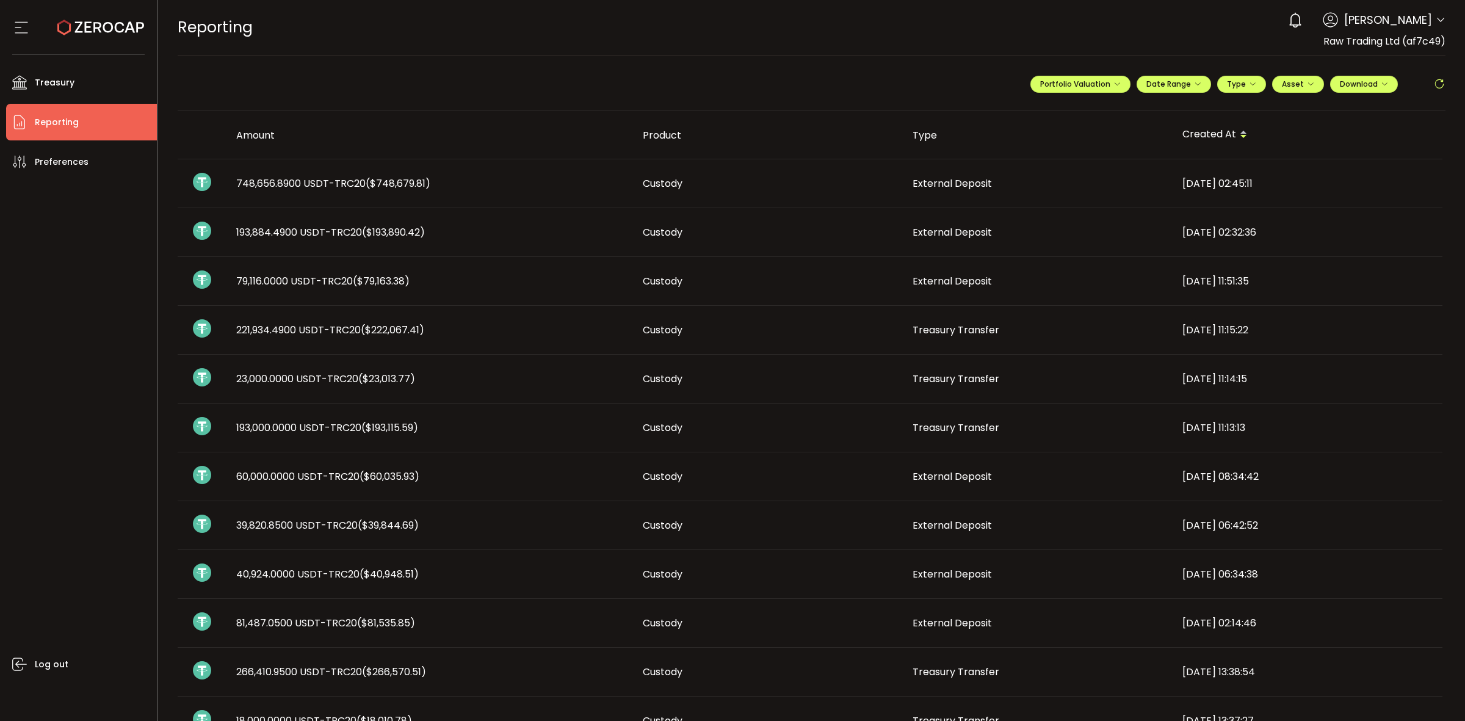  Describe the element at coordinates (330, 330) in the screenshot. I see `span: 221,934.4900 USDT-TRC20` at that location.